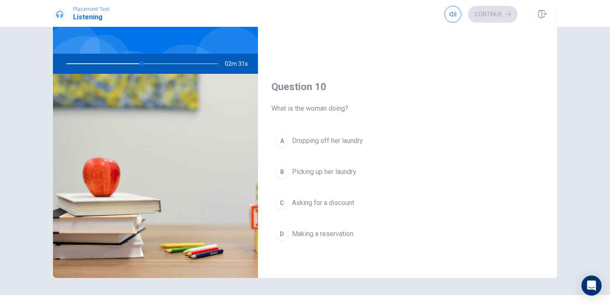 The image size is (610, 304). I want to click on button: DMaking a reservation, so click(407, 234).